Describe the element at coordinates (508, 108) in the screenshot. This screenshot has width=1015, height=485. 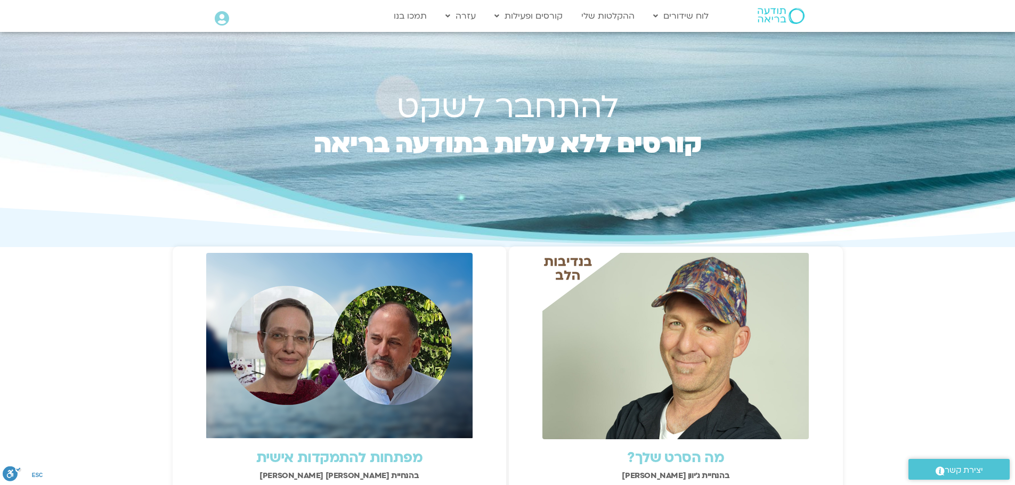
I see `h1: להתחבר לשקט` at that location.